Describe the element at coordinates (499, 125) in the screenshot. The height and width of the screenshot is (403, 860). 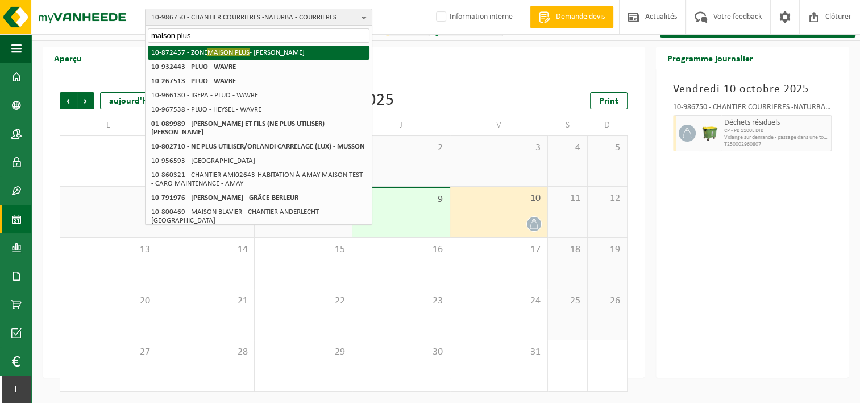
I see `td: V` at that location.